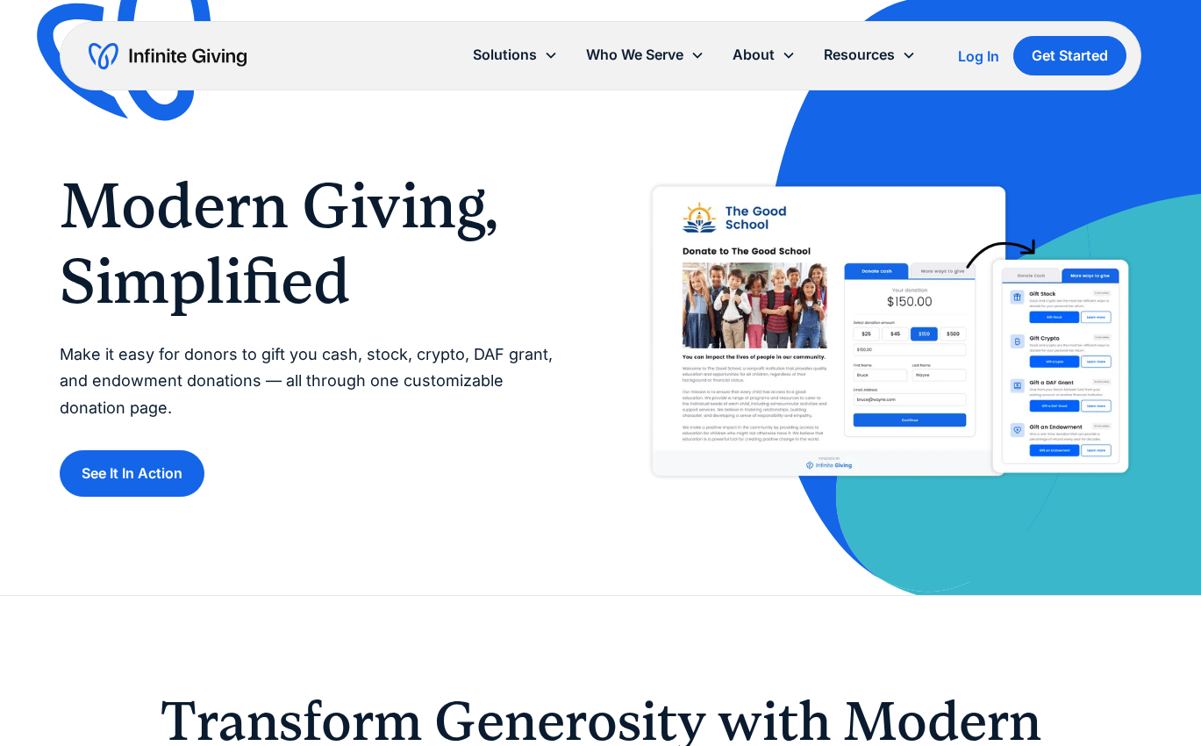 The height and width of the screenshot is (746, 1201). What do you see at coordinates (978, 56) in the screenshot?
I see `div: Log In` at bounding box center [978, 56].